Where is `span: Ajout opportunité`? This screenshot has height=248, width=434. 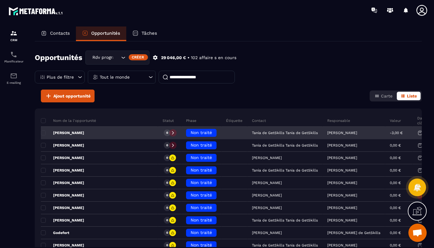 span: Ajout opportunité is located at coordinates (72, 96).